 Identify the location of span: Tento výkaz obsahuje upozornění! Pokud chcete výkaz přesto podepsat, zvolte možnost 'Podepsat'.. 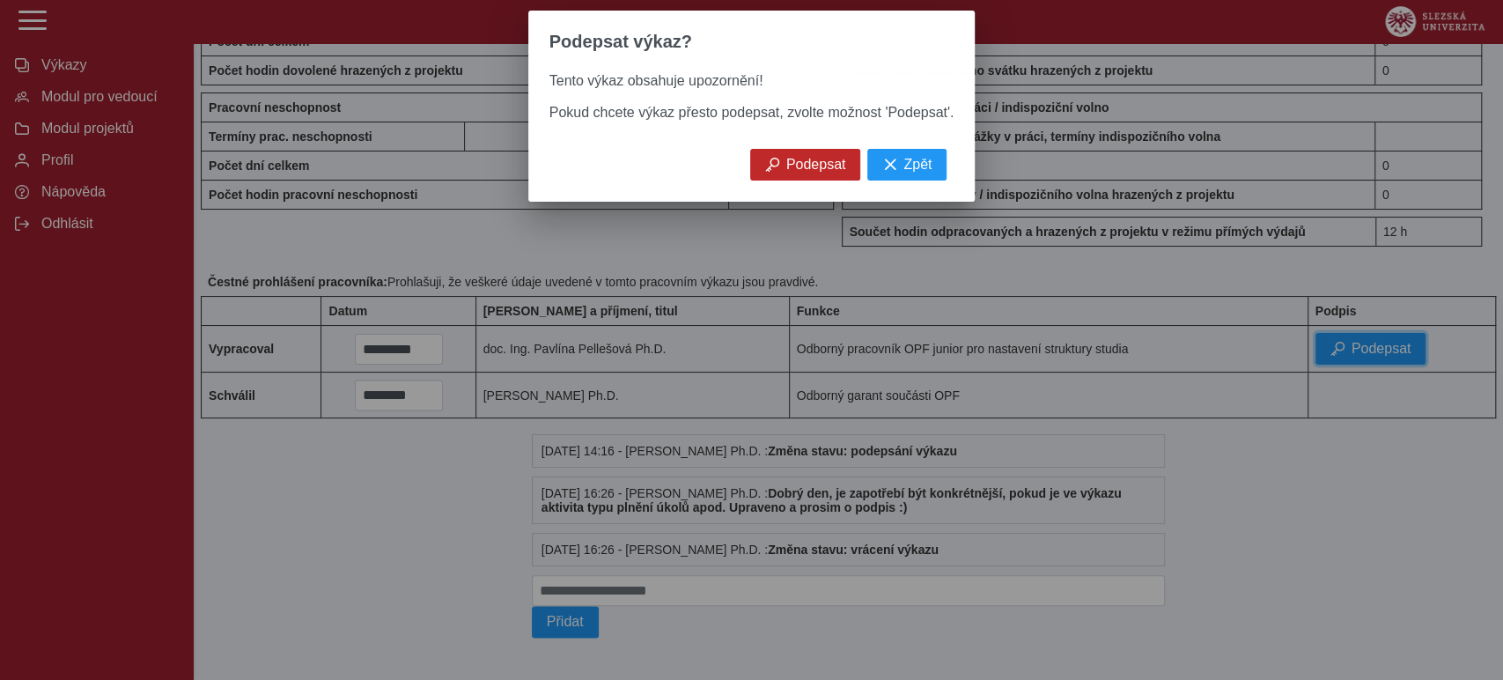
(752, 96).